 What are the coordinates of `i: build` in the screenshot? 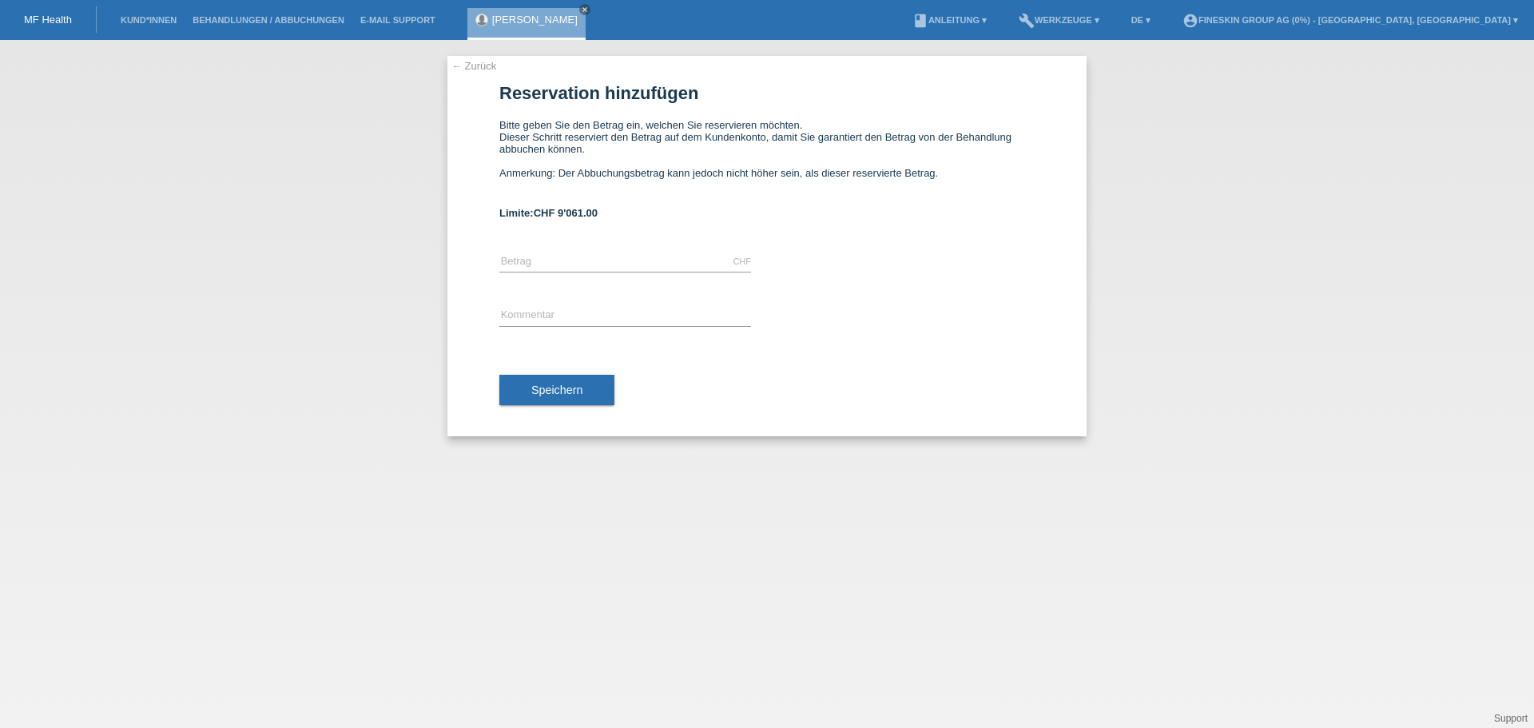 It's located at (1026, 21).